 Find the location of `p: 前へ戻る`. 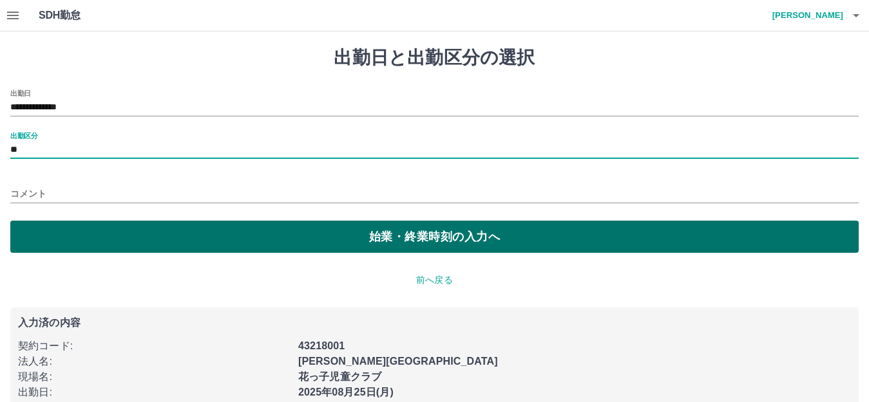

p: 前へ戻る is located at coordinates (434, 280).